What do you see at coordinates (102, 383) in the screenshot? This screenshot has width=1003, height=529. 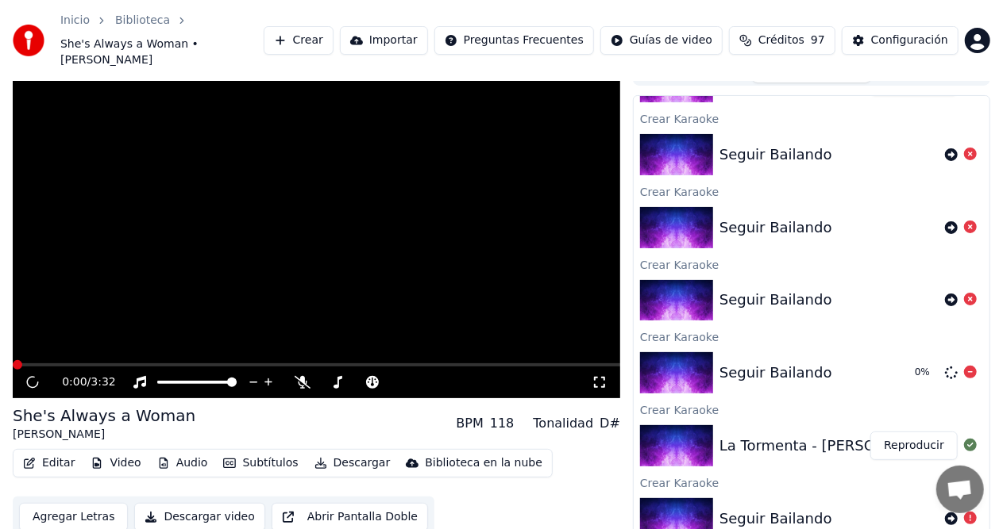 I see `span: 3:32` at bounding box center [102, 383].